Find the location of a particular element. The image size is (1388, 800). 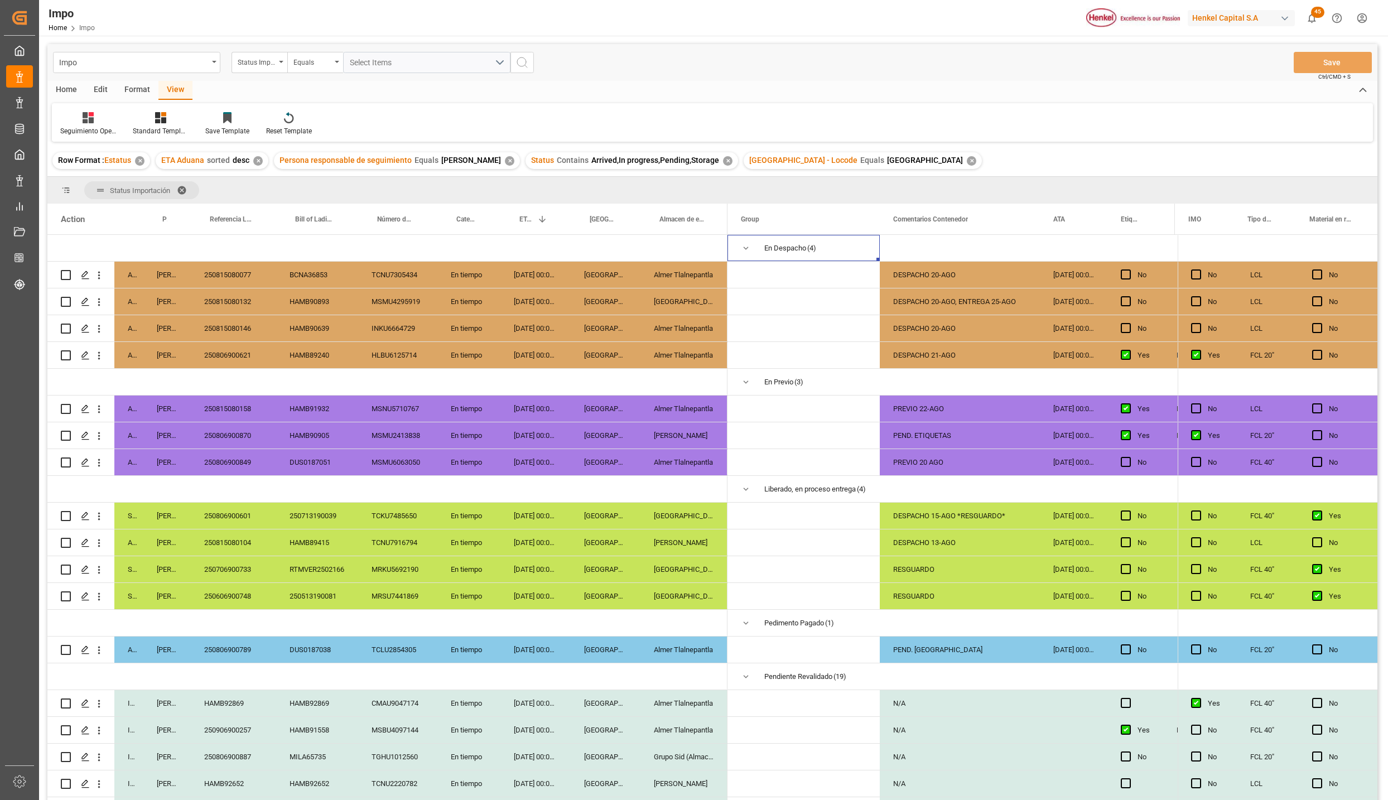

div: Reset Template is located at coordinates (289, 131).